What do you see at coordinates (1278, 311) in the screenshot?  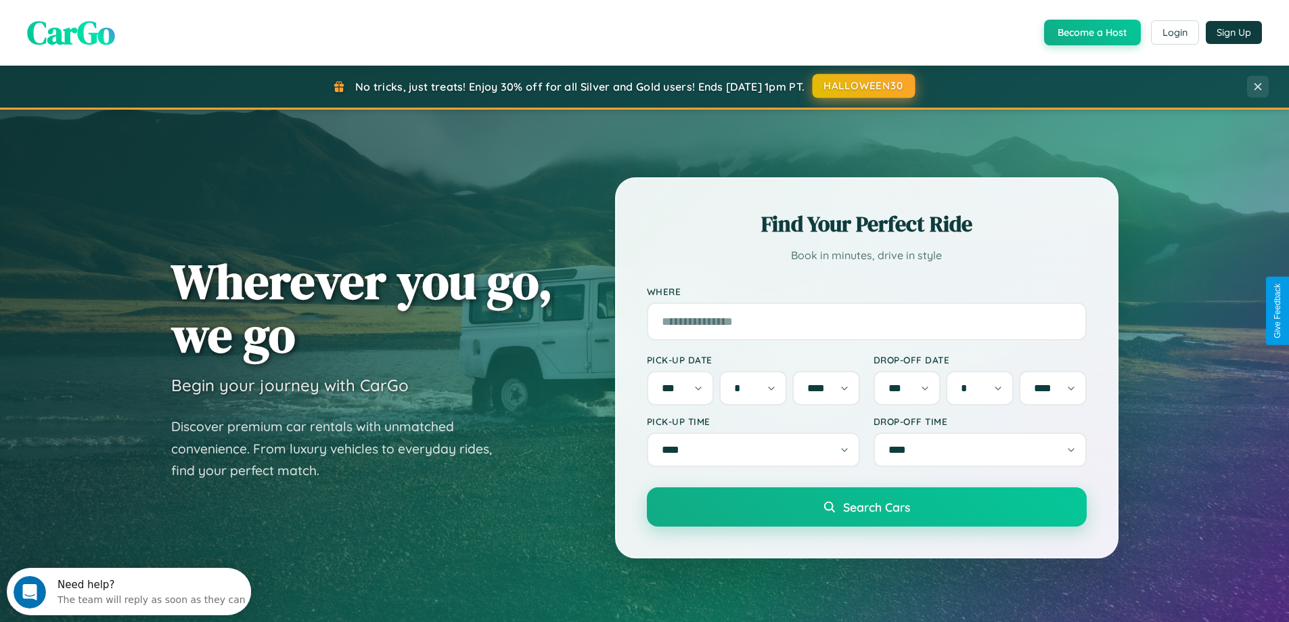 I see `div: Give Feedback` at bounding box center [1278, 311].